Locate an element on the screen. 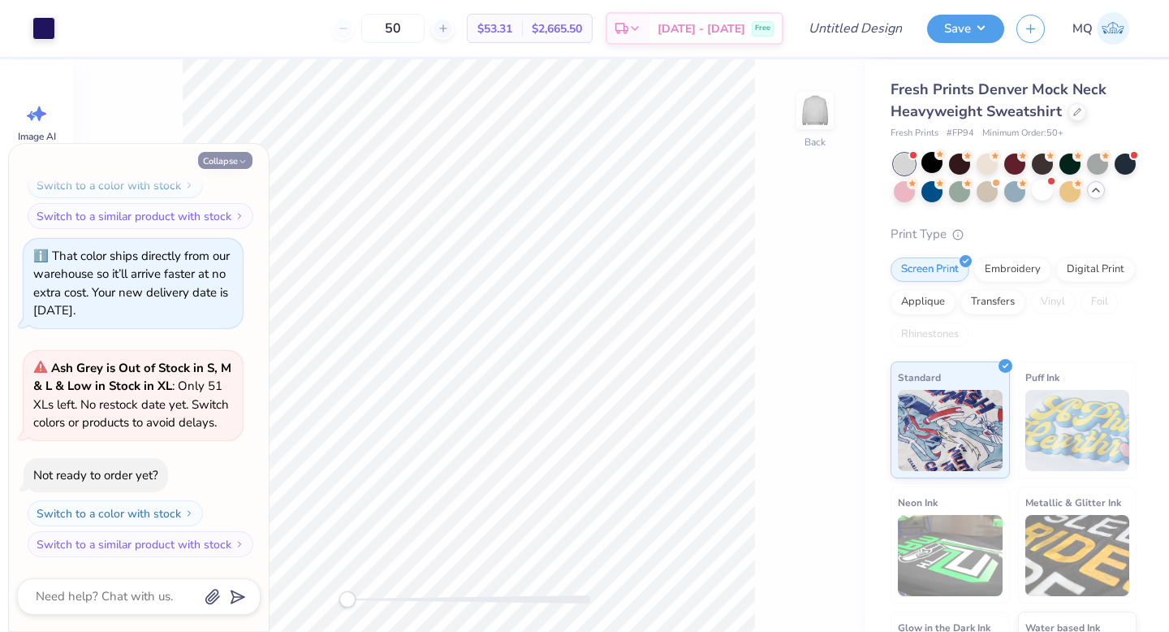  span: Fresh Prints Denver Mock Neck Heavyweight Sweatshirt is located at coordinates (999, 100).